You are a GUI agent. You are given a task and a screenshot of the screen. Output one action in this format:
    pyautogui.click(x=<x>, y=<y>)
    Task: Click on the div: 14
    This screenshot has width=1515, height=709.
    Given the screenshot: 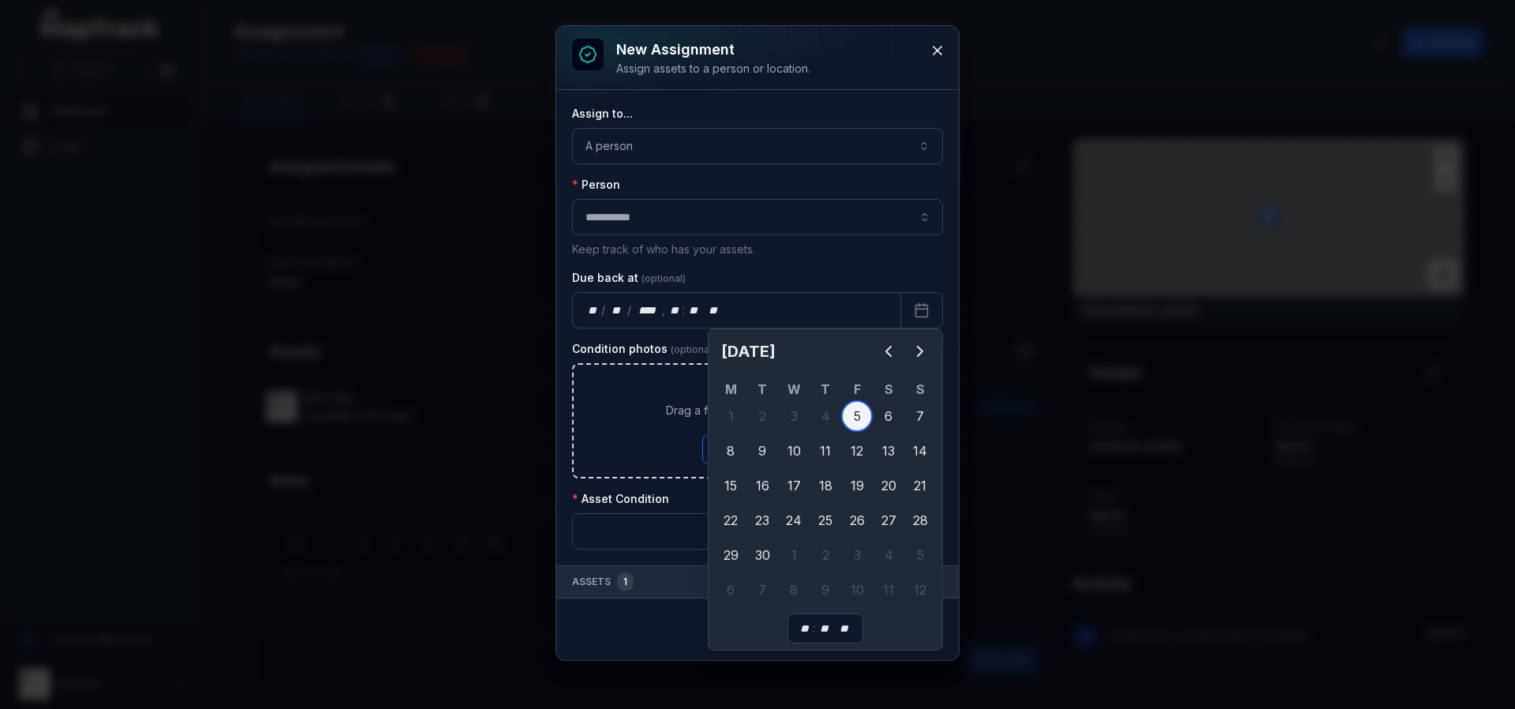 What is the action you would take?
    pyautogui.click(x=920, y=451)
    